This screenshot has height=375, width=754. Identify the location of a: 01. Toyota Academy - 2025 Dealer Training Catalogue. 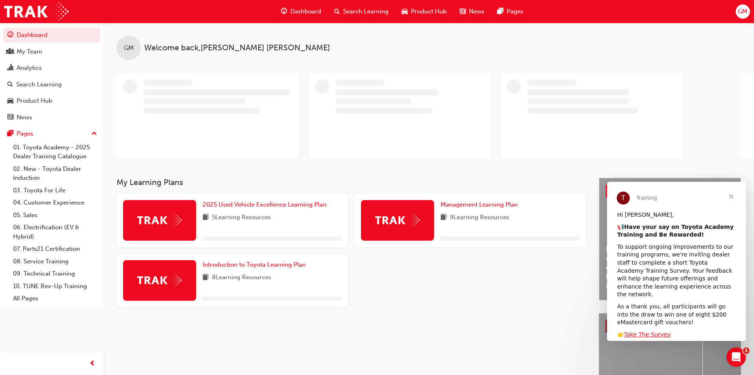
(55, 152).